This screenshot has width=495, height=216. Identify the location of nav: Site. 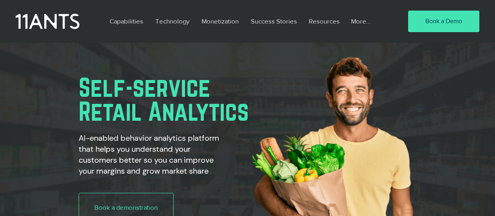
(245, 21).